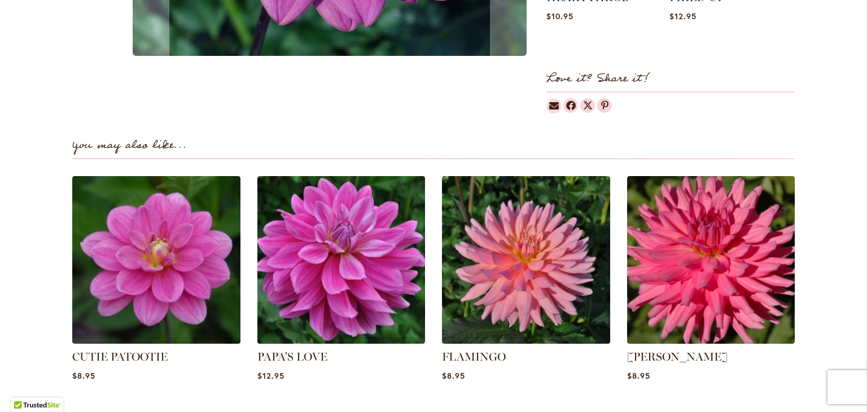 Image resolution: width=867 pixels, height=412 pixels. I want to click on img: CUTIE PATOOTIE, so click(156, 260).